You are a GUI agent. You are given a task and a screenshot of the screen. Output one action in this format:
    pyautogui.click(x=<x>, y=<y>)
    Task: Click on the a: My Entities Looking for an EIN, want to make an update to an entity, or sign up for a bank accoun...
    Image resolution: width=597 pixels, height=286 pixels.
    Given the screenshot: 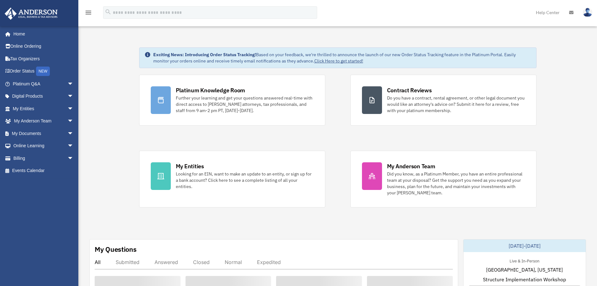 What is the action you would take?
    pyautogui.click(x=232, y=179)
    